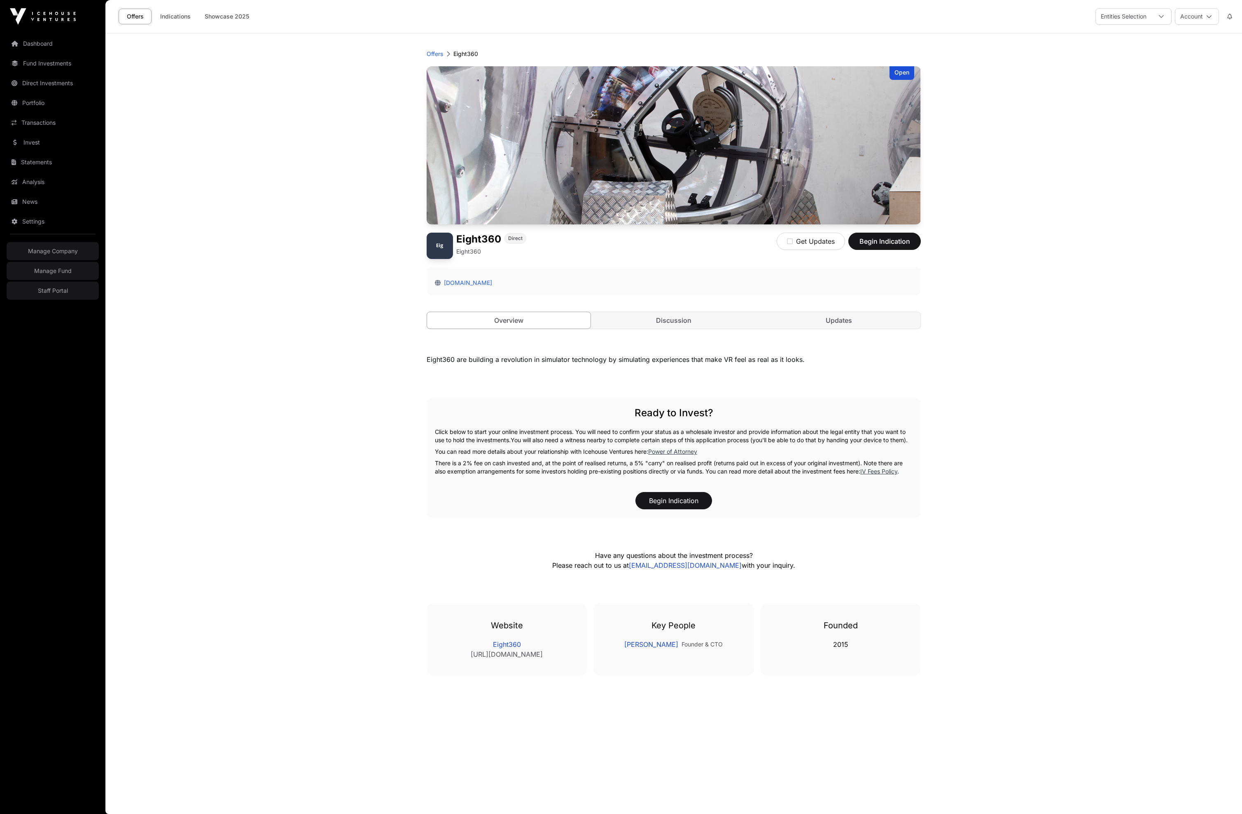 This screenshot has height=814, width=1242. I want to click on a: News, so click(53, 202).